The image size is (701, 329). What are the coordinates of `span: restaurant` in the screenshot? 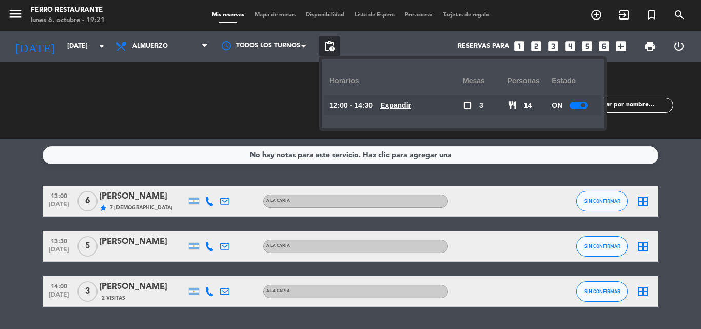 It's located at (513, 105).